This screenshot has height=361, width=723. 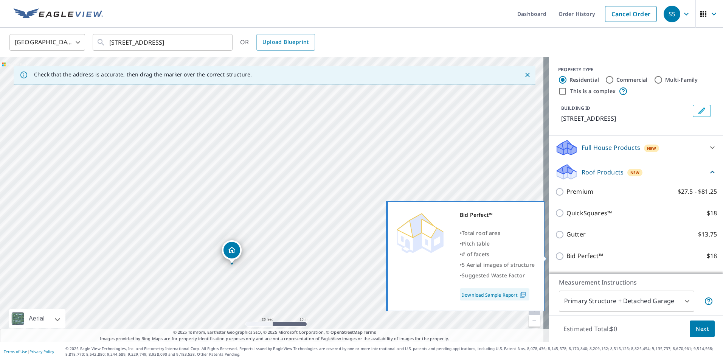 I want to click on input: Search by address or latitude-longitude, so click(x=163, y=42).